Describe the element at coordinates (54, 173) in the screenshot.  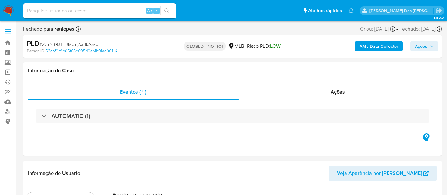
I see `h1: Informação do Usuário` at that location.